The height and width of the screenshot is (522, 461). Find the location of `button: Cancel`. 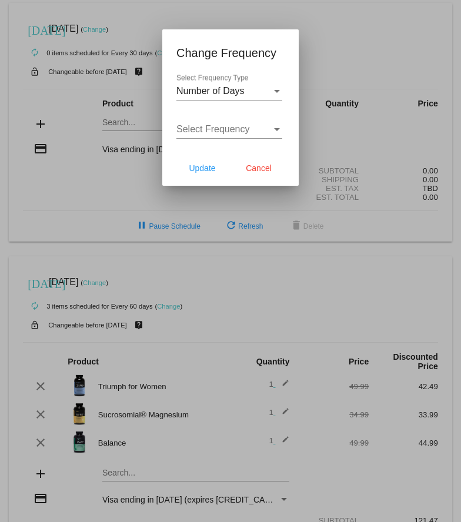

button: Cancel is located at coordinates (259, 168).